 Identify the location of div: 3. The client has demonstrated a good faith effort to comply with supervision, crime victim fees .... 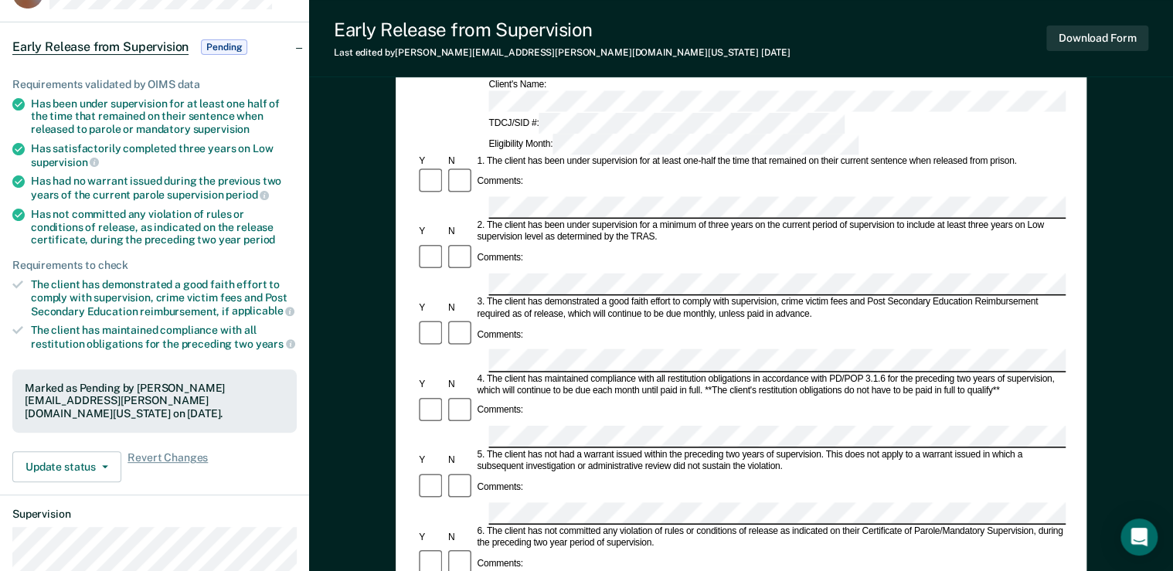
(769, 308).